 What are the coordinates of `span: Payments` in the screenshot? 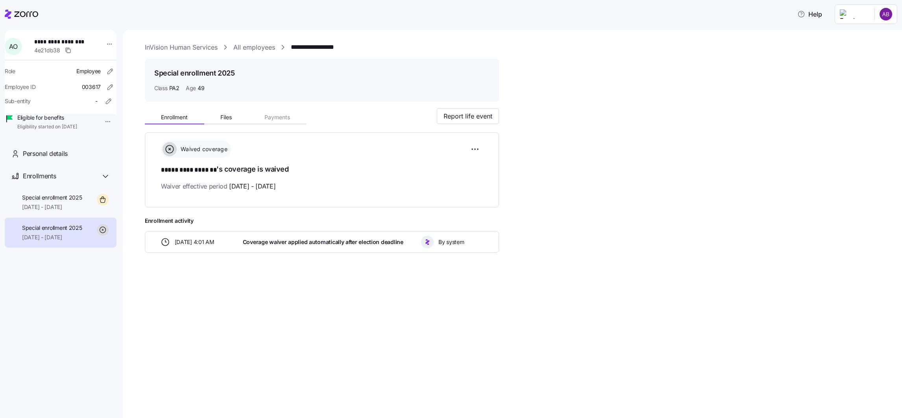 It's located at (277, 117).